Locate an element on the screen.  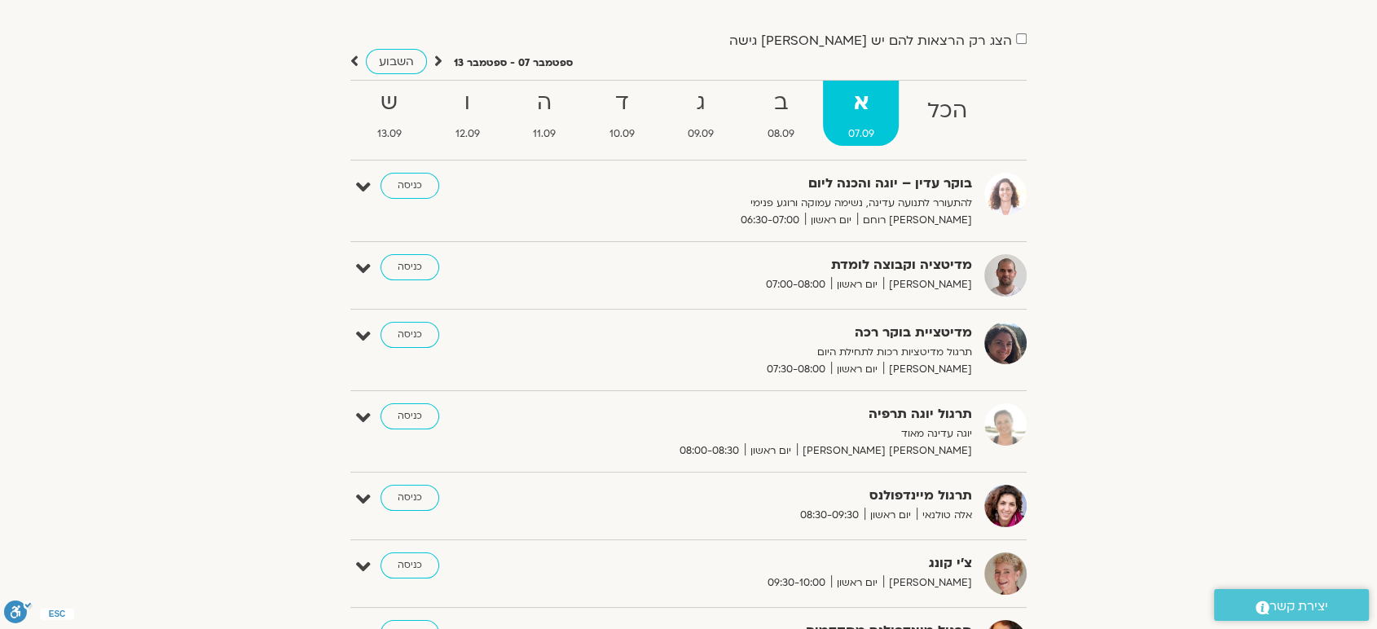
p: יוגה עדינה מאוד is located at coordinates (772, 433).